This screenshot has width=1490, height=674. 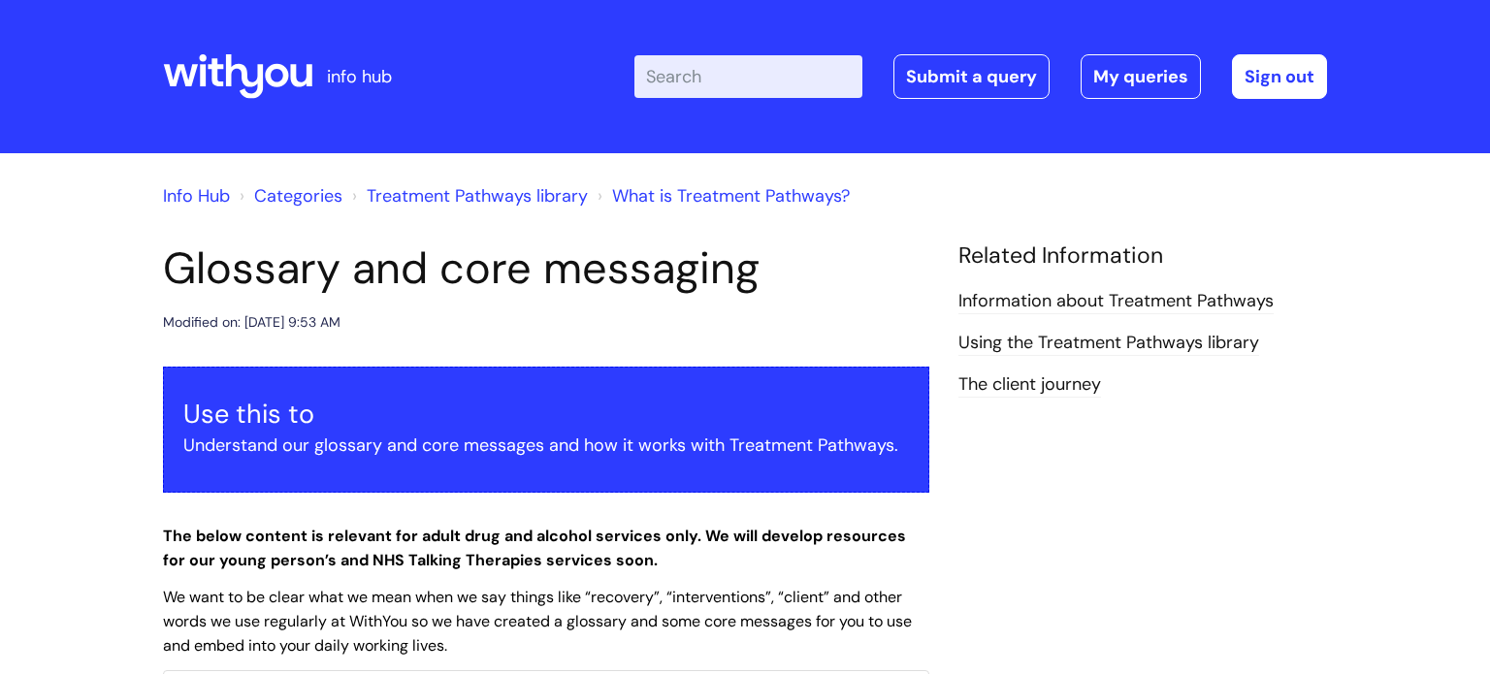 What do you see at coordinates (730, 196) in the screenshot?
I see `a: What is Treatment Pathways?` at bounding box center [730, 196].